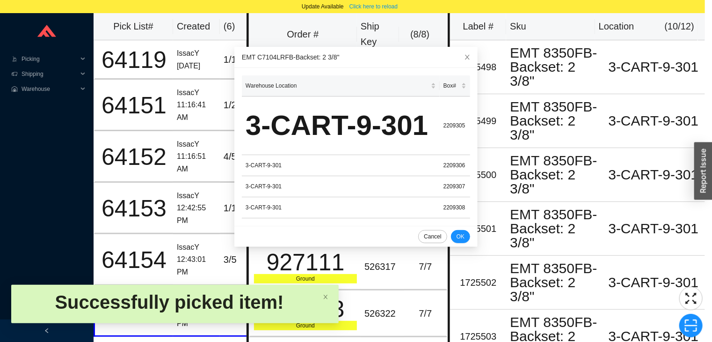 The width and height of the screenshot is (712, 342). Describe the element at coordinates (169, 302) in the screenshot. I see `div: Successfully picked item!` at that location.